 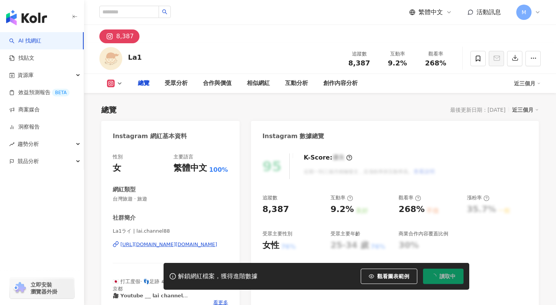 I want to click on img: logo, so click(x=26, y=18).